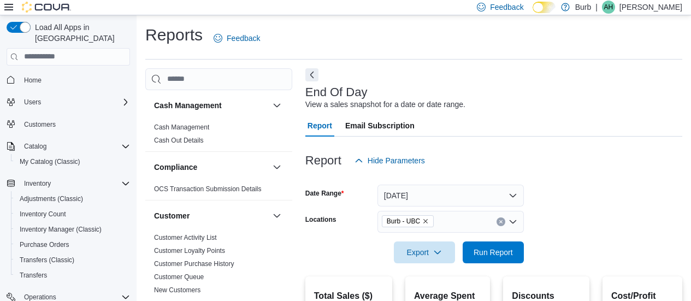 This screenshot has width=691, height=301. What do you see at coordinates (181, 127) in the screenshot?
I see `a: Cash Management` at bounding box center [181, 127].